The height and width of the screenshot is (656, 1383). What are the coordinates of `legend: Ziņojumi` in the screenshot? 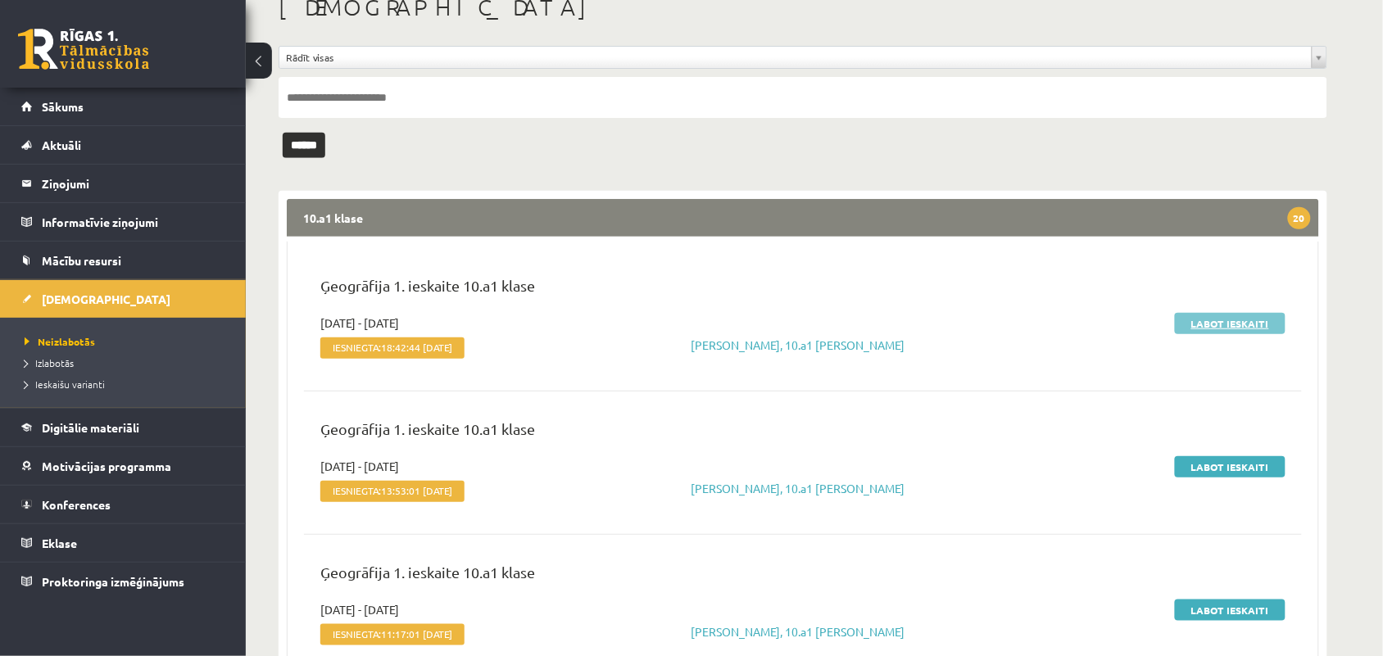 It's located at (134, 184).